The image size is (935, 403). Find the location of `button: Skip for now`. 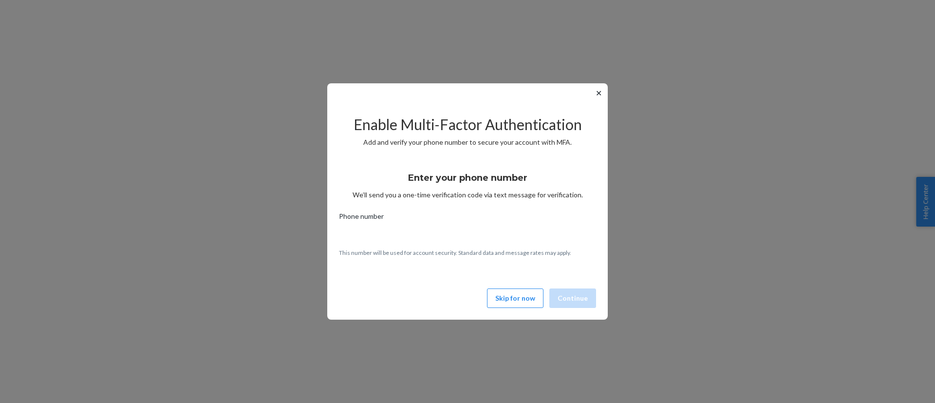

button: Skip for now is located at coordinates (515, 298).